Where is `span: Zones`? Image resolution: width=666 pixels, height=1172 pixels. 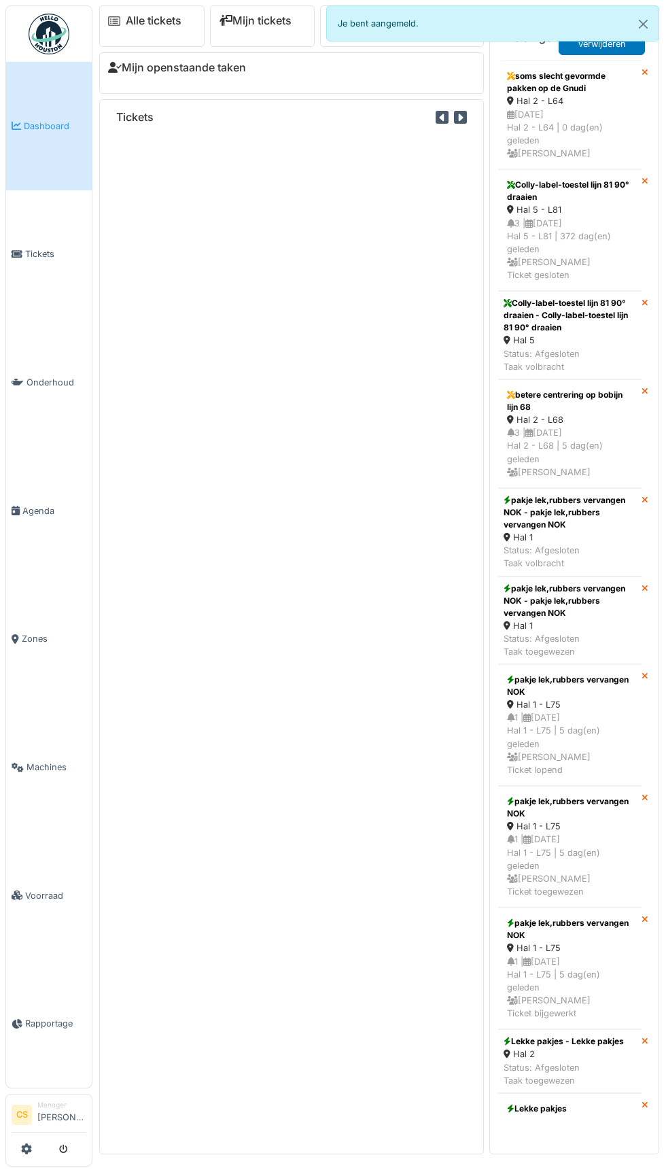 span: Zones is located at coordinates (54, 638).